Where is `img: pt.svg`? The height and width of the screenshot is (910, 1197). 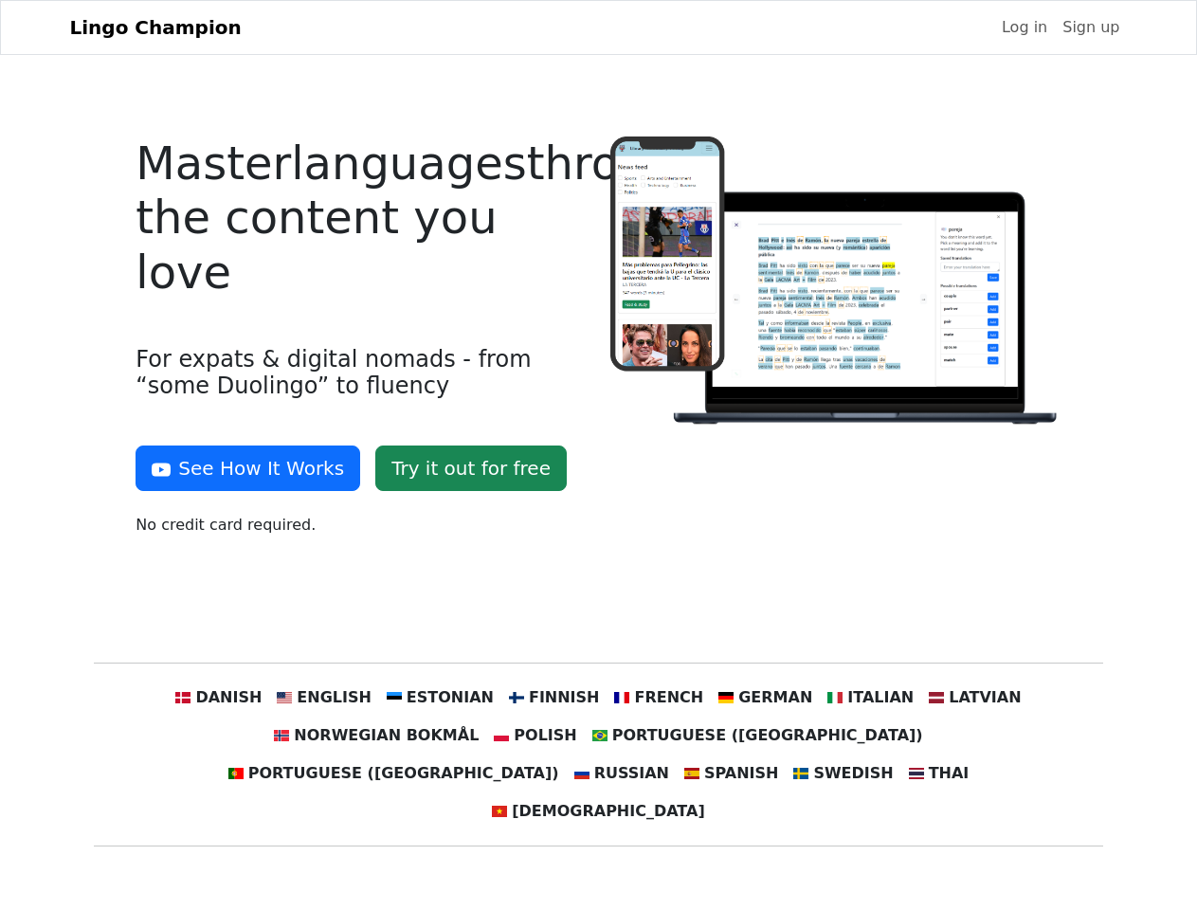
img: pt.svg is located at coordinates (236, 773).